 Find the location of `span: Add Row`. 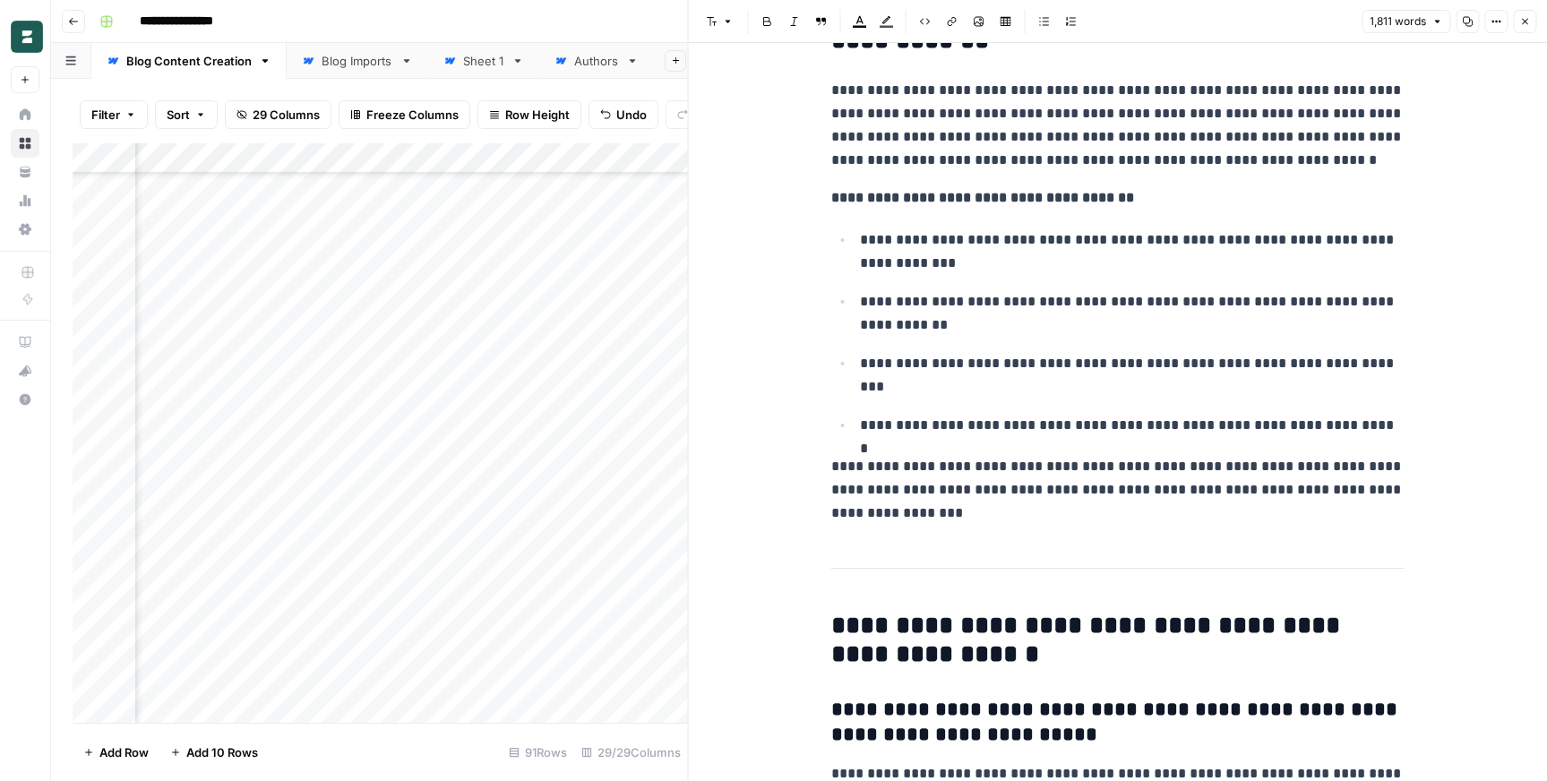

span: Add Row is located at coordinates (124, 752).